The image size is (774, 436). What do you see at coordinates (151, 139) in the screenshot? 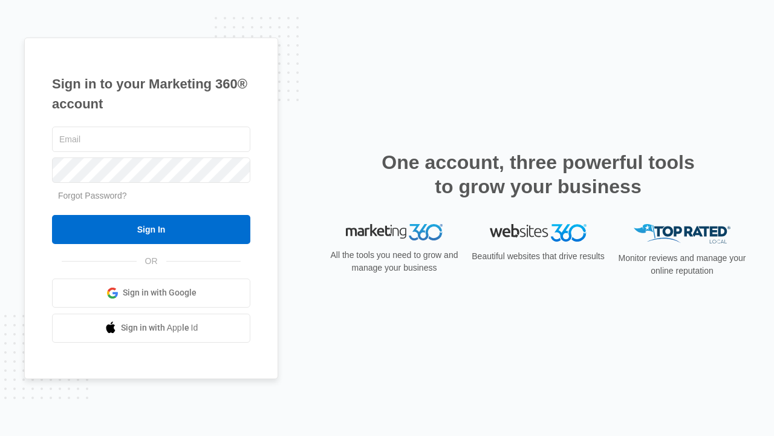
I see `input: Email` at bounding box center [151, 139].